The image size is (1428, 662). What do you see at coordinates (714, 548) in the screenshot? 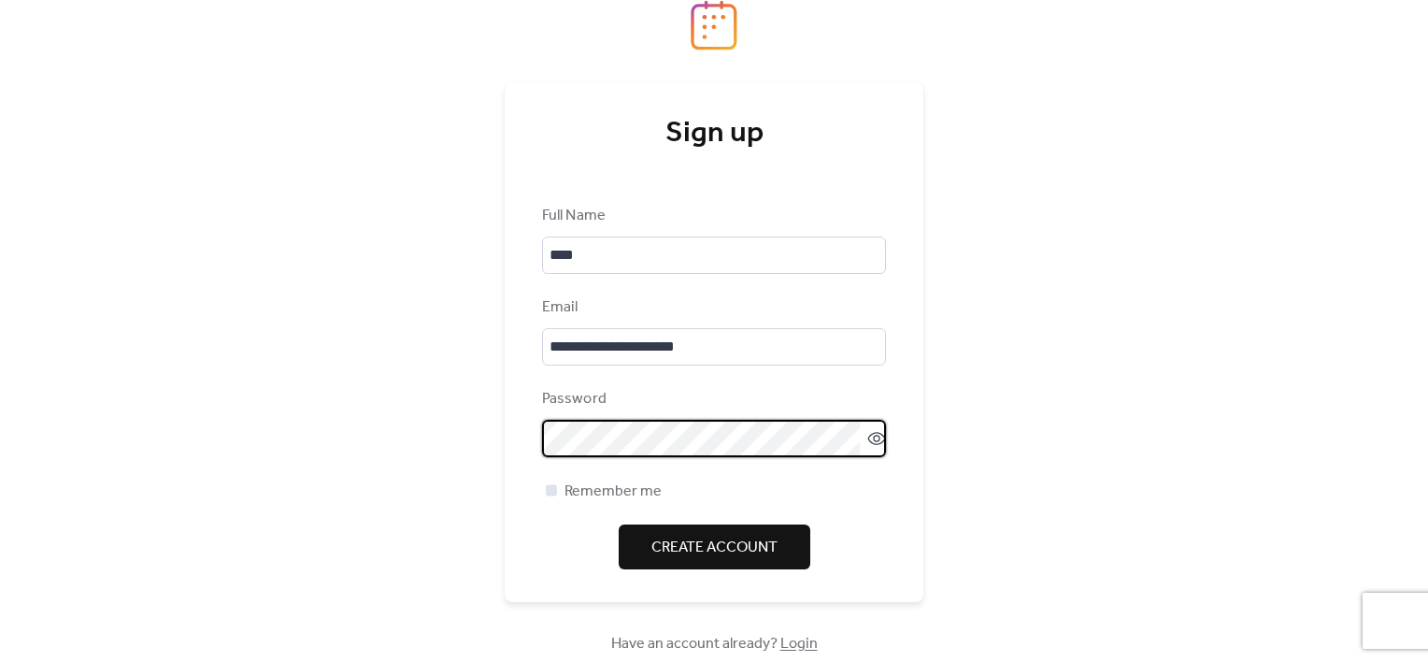
I see `span: Create Account` at bounding box center [714, 548].